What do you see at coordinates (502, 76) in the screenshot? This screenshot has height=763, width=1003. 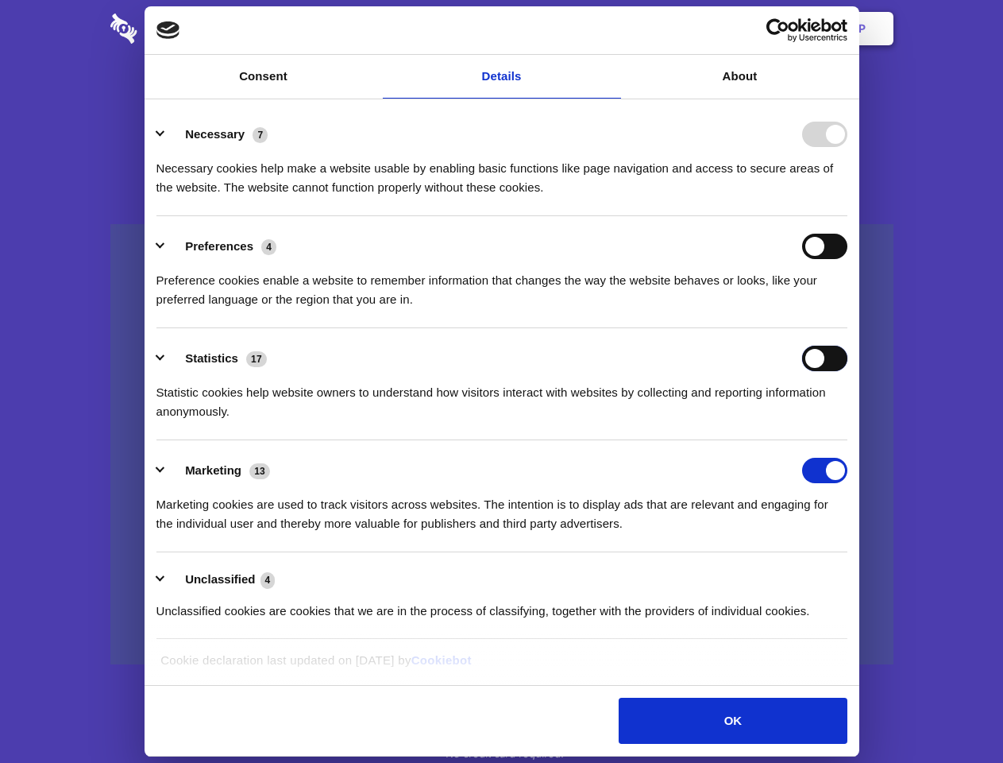 I see `a: Details` at bounding box center [502, 76].